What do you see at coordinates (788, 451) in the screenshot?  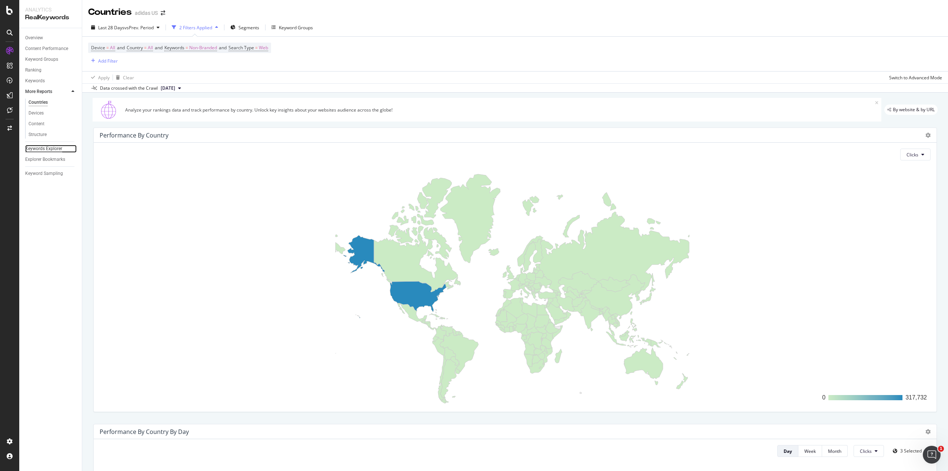 I see `div: Day` at bounding box center [788, 451].